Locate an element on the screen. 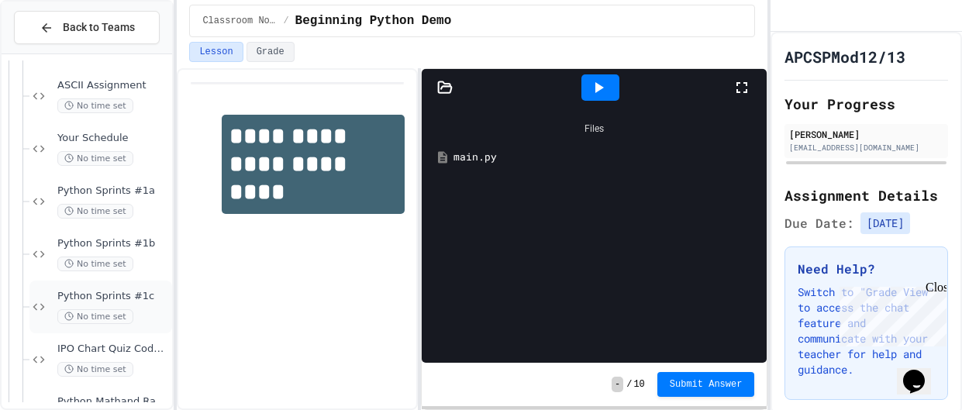  span: Python Sprints #1c is located at coordinates (113, 296).